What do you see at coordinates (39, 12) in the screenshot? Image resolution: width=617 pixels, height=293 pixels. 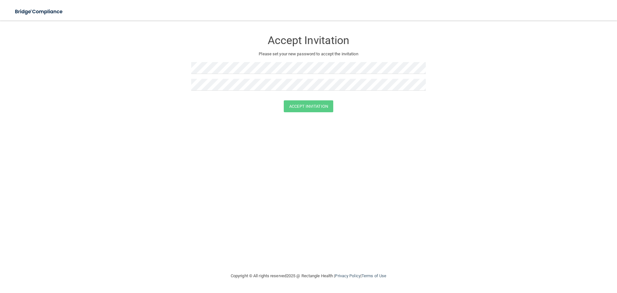 I see `img: bridge_compliance_login_screen.278c3ca4.svg` at bounding box center [39, 12].